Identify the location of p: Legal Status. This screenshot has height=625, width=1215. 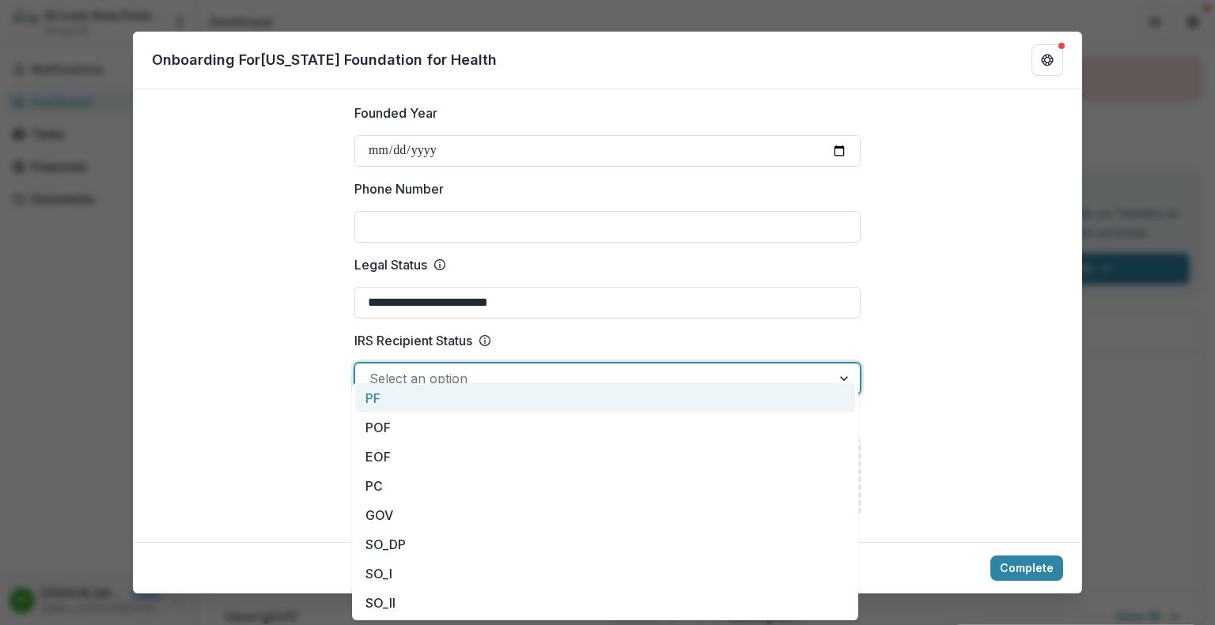
(391, 265).